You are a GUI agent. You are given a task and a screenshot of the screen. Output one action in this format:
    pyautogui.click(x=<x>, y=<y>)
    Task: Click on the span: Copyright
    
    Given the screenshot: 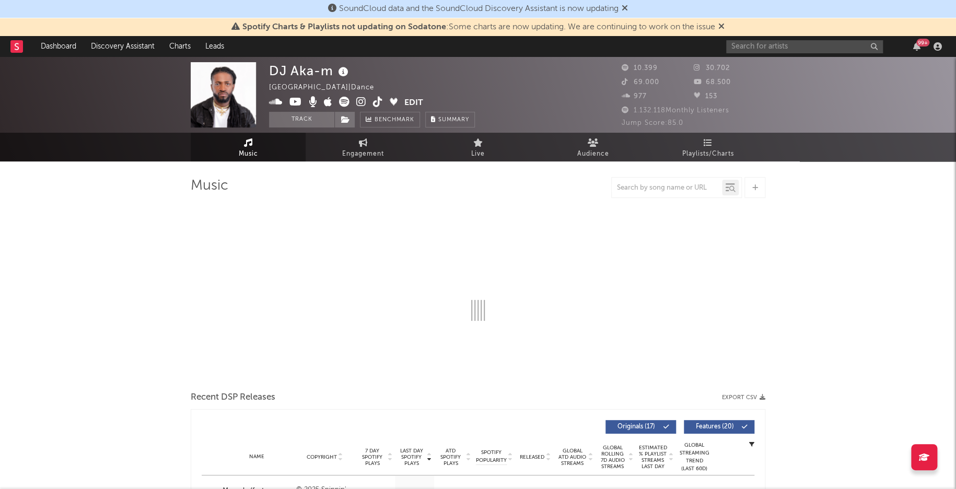 What is the action you would take?
    pyautogui.click(x=321, y=457)
    